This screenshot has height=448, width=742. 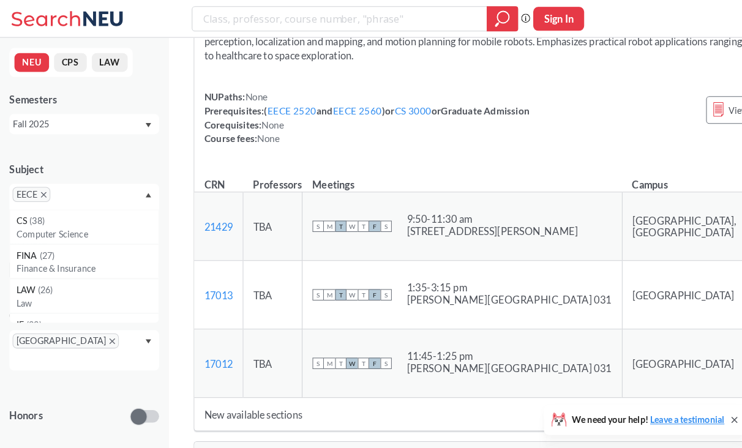 I want to click on span: ( 26 ), so click(x=44, y=281).